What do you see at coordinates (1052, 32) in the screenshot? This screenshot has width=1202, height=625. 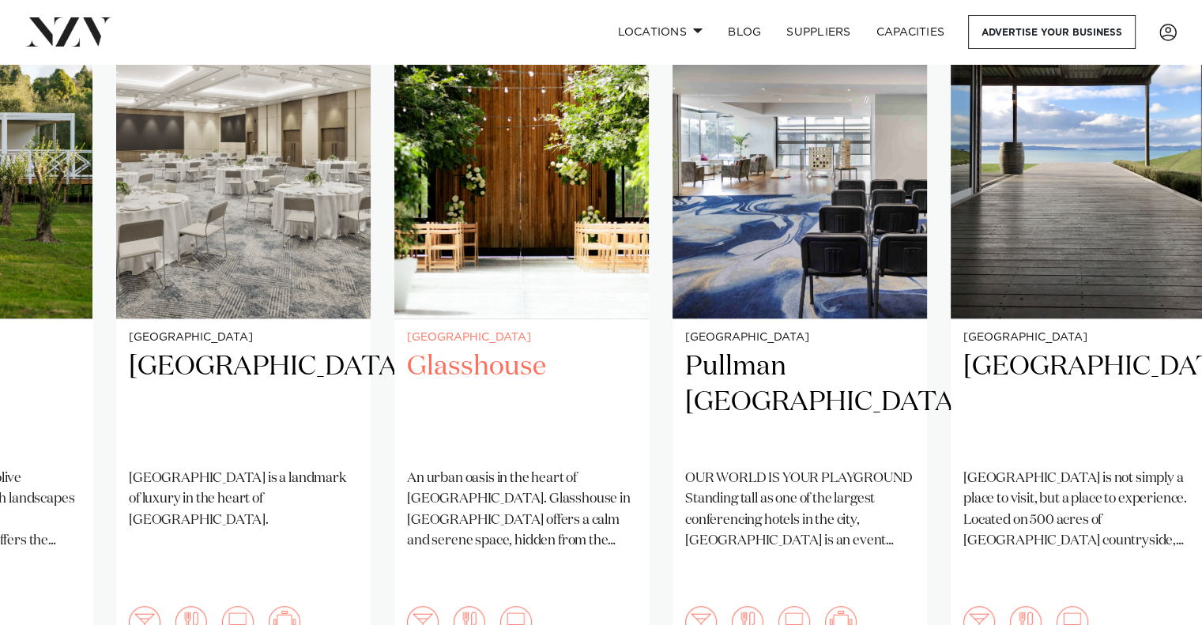 I see `a: Advertise your business` at bounding box center [1052, 32].